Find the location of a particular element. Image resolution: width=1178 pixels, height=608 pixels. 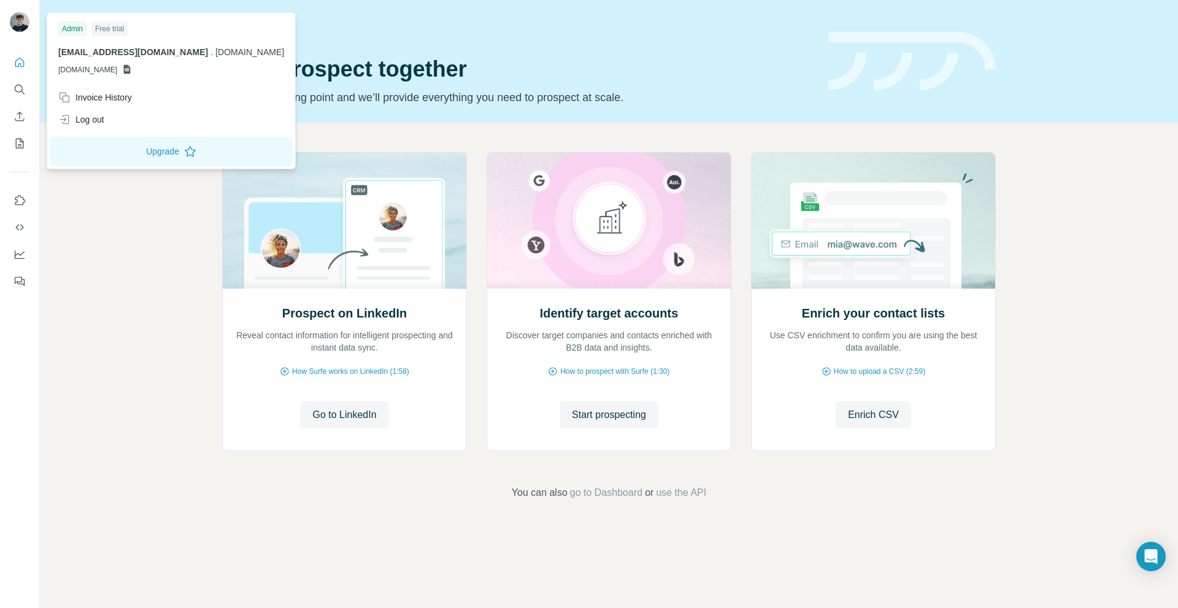

button: Dashboard is located at coordinates (20, 255).